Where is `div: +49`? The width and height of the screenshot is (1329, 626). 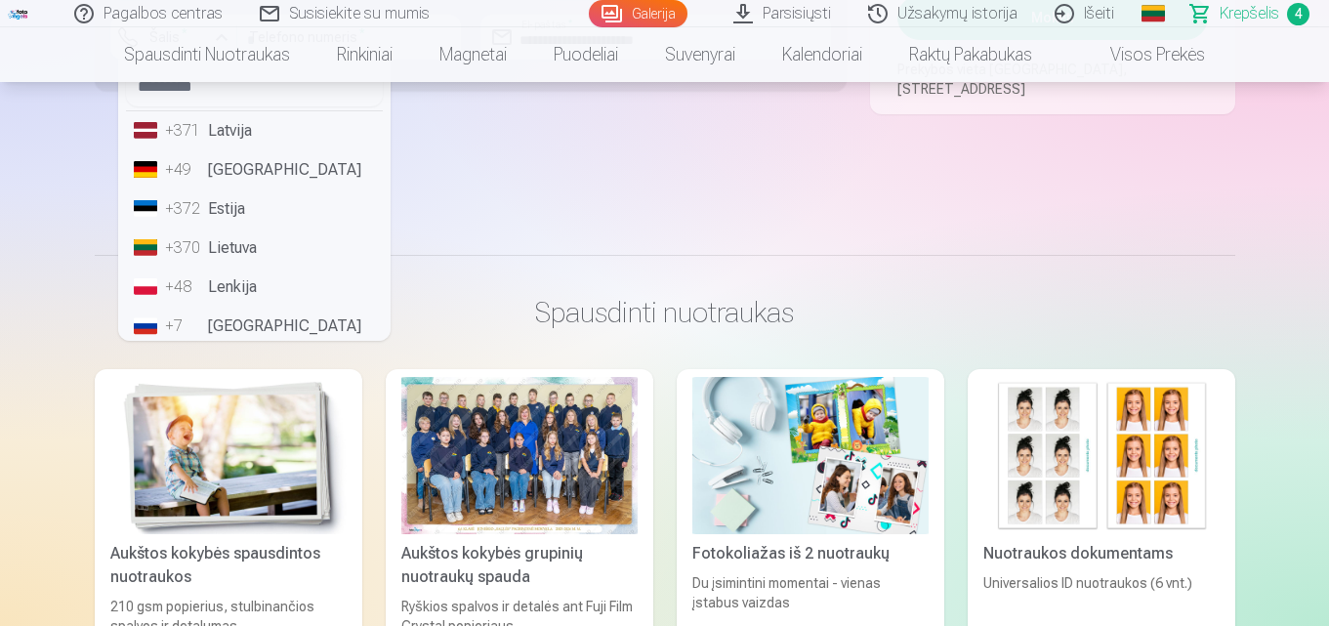 div: +49 is located at coordinates (185, 170).